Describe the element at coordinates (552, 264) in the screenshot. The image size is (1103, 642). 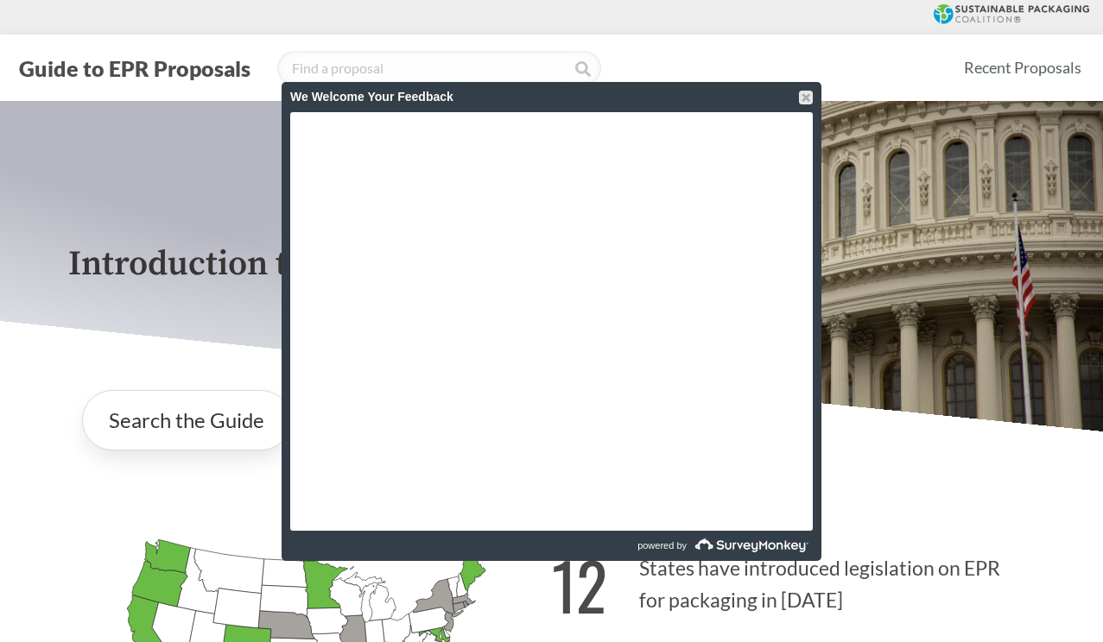
I see `p: Introduction to the Guide for EPR Proposals` at that location.